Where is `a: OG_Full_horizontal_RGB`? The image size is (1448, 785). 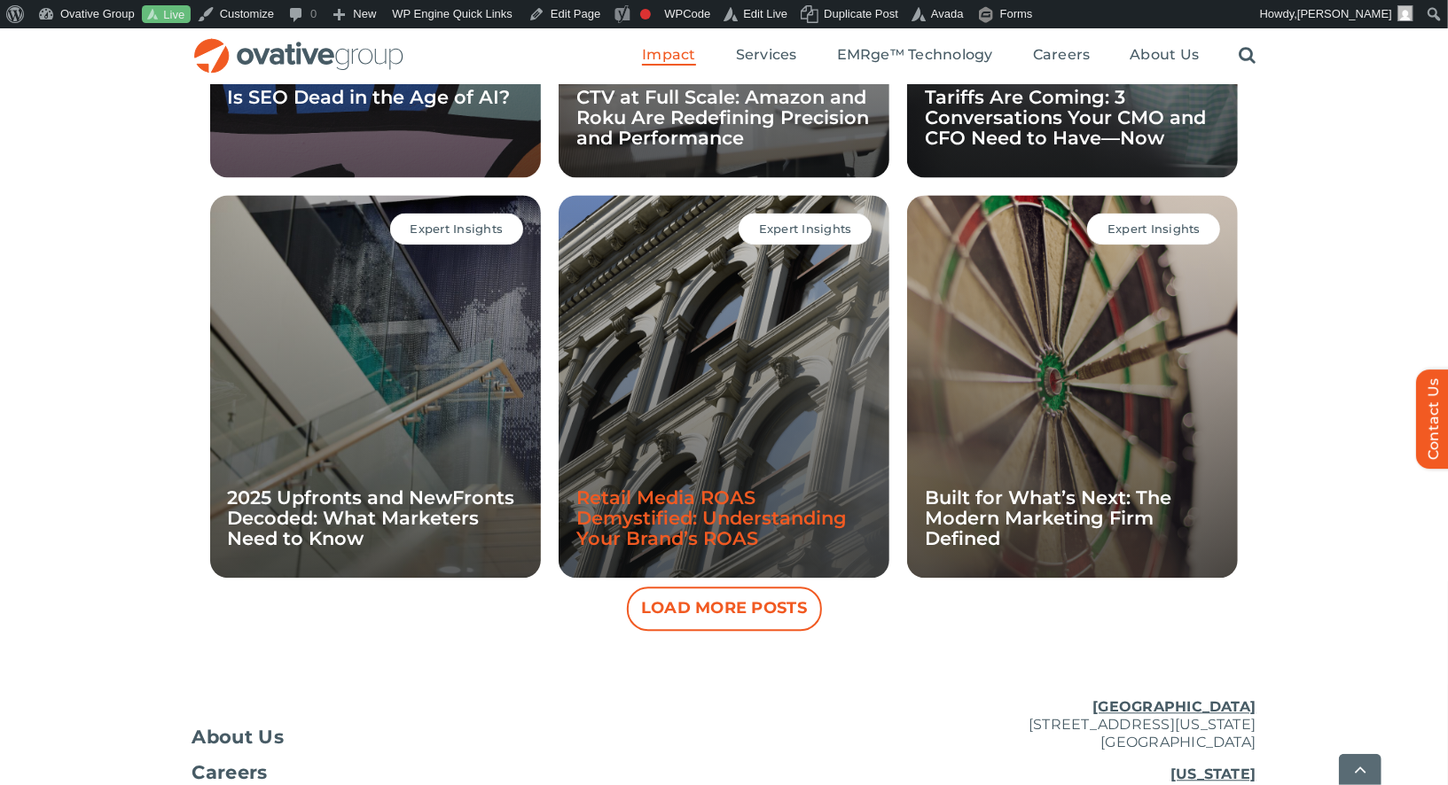
a: OG_Full_horizontal_RGB is located at coordinates (299, 44).